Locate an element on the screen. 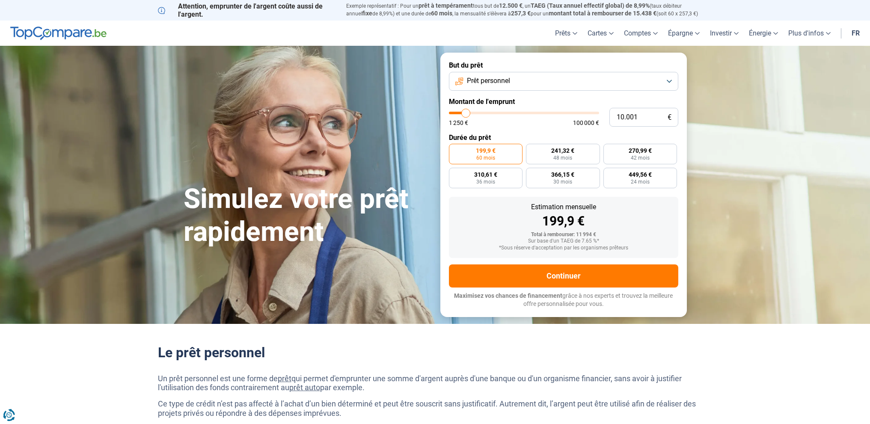 The width and height of the screenshot is (870, 424). div: Sur base d'un TAEG de 7.65 %* is located at coordinates (564, 241).